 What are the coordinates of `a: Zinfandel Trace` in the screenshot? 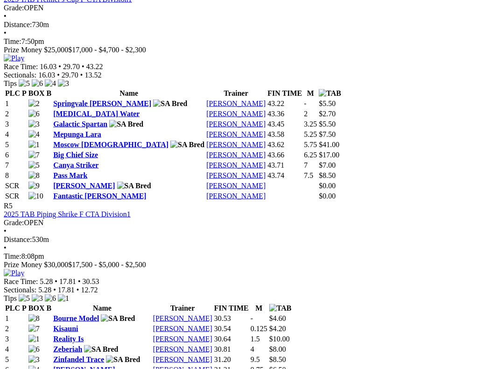 It's located at (78, 359).